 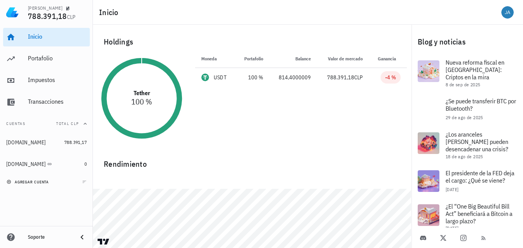 I want to click on span: Ganancia, so click(x=389, y=59).